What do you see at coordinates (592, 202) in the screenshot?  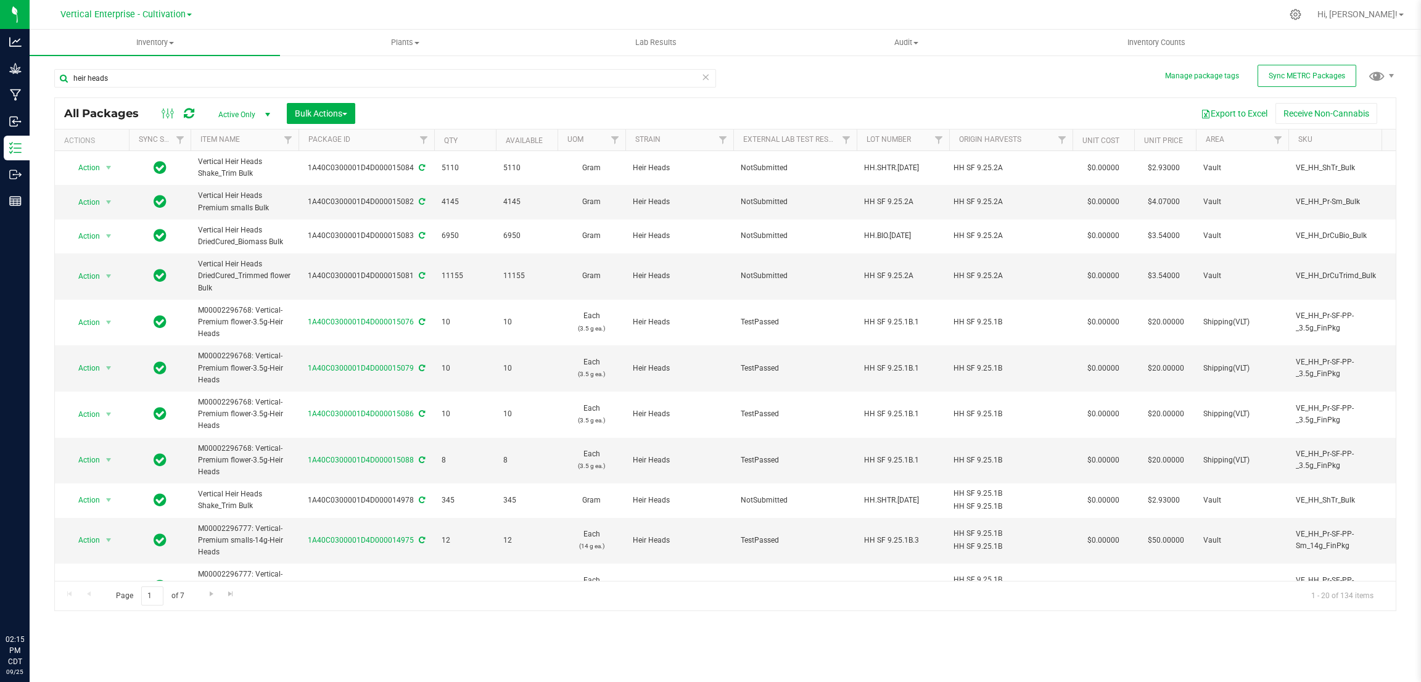 I see `span: Gram` at bounding box center [592, 202].